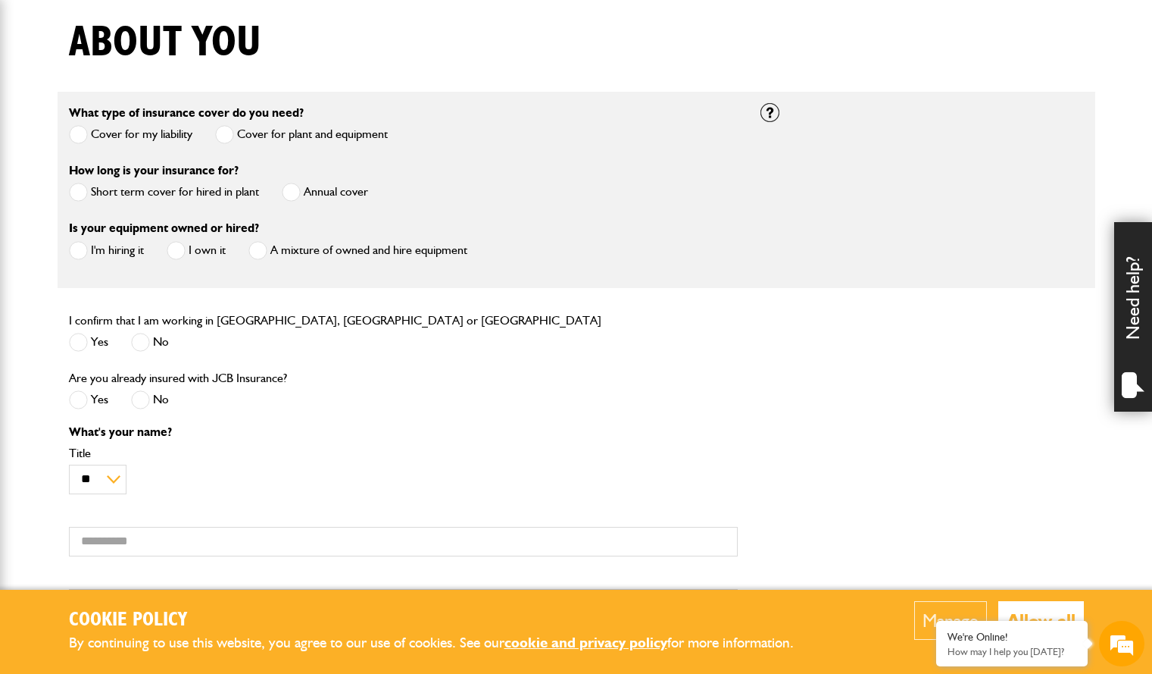  I want to click on h2: Cookie Policy, so click(444, 620).